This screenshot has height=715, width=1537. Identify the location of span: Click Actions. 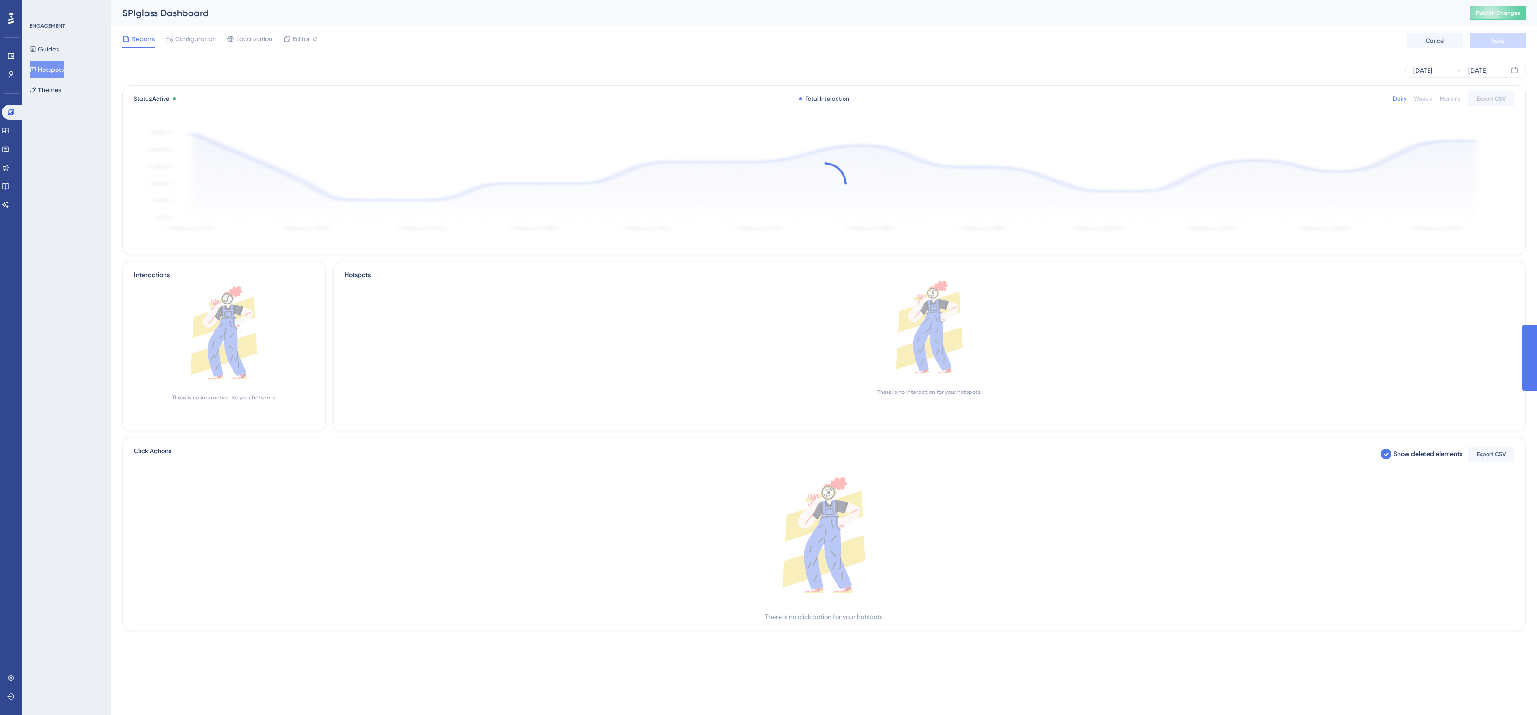
(152, 454).